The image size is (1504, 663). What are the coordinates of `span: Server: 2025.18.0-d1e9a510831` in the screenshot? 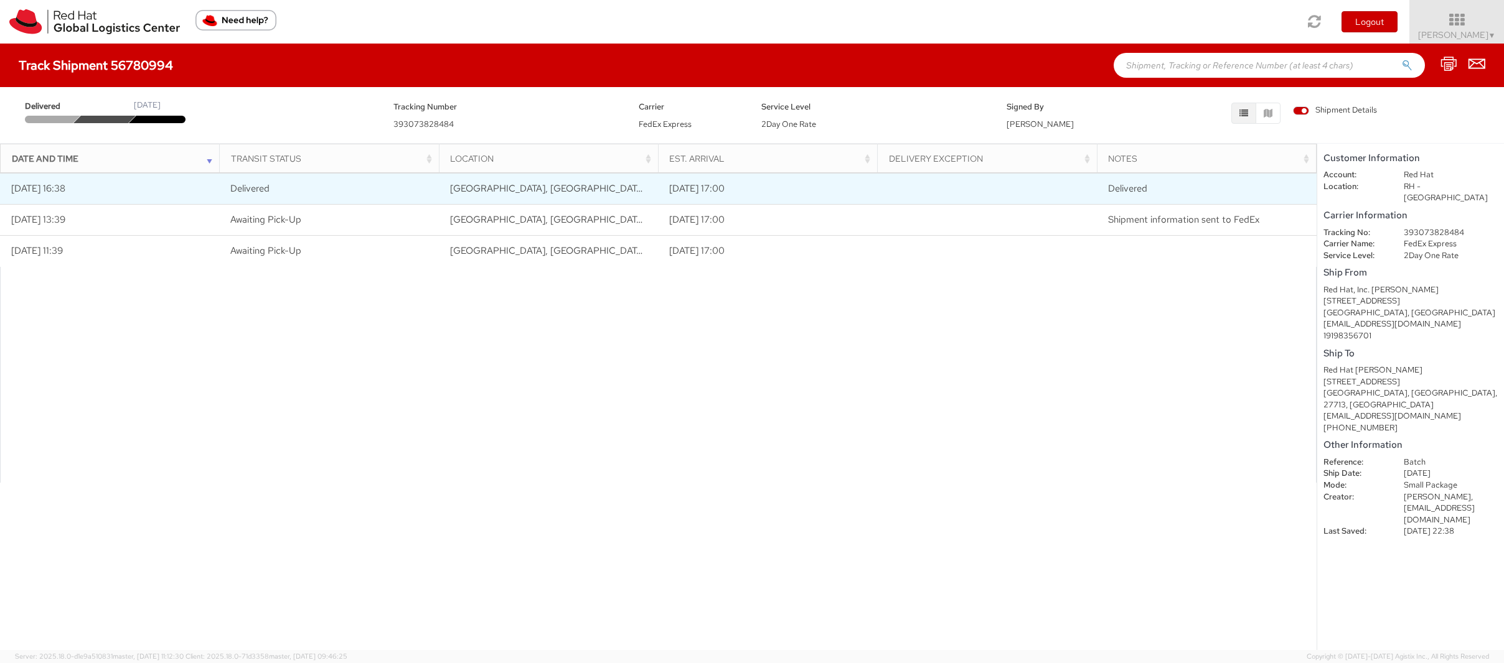 It's located at (99, 657).